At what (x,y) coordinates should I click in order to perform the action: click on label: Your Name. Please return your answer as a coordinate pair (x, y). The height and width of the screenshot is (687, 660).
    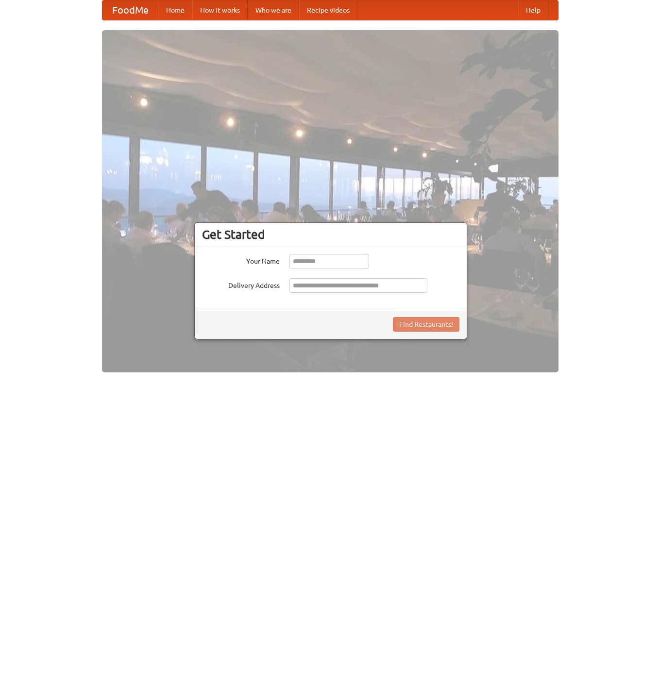
    Looking at the image, I should click on (241, 260).